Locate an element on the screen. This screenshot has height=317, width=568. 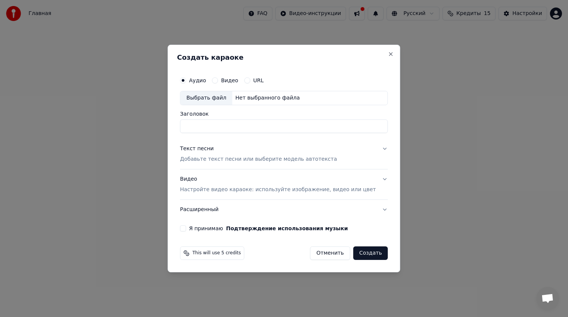
label: Аудио is located at coordinates (197, 80).